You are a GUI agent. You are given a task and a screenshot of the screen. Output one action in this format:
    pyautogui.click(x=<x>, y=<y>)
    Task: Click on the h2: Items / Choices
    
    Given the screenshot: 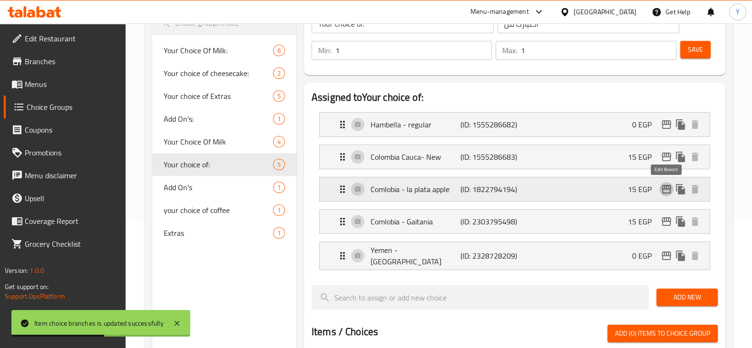 What is the action you would take?
    pyautogui.click(x=345, y=332)
    